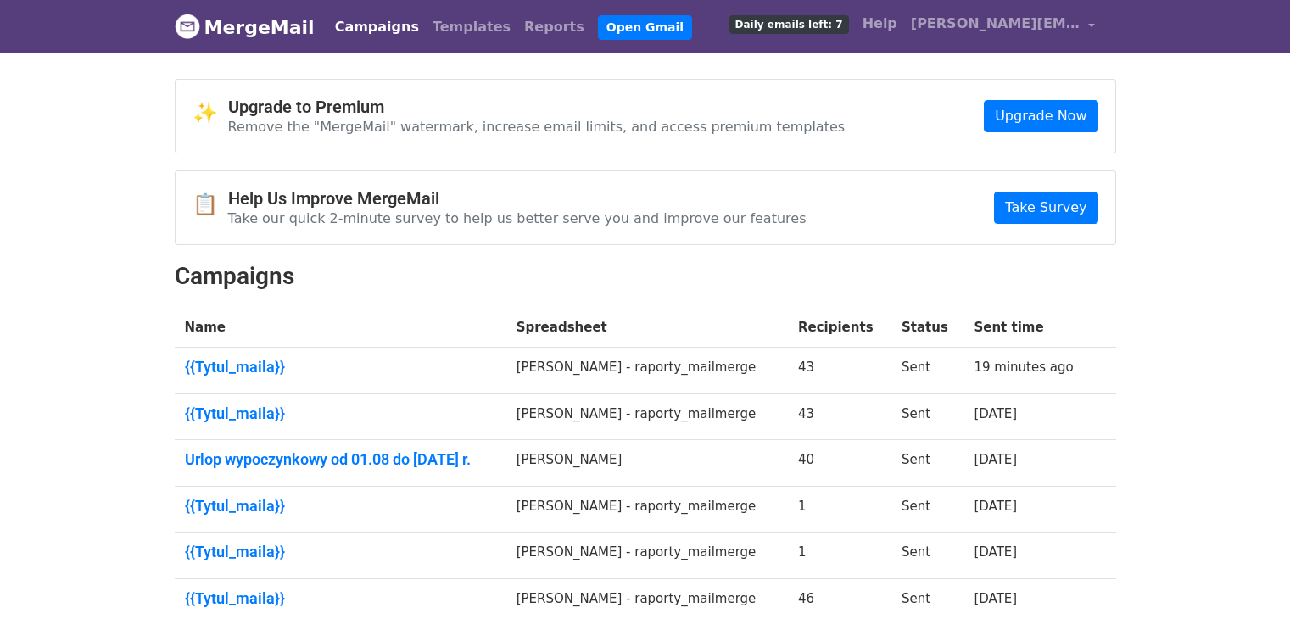  Describe the element at coordinates (645, 27) in the screenshot. I see `a: Open Gmail` at that location.